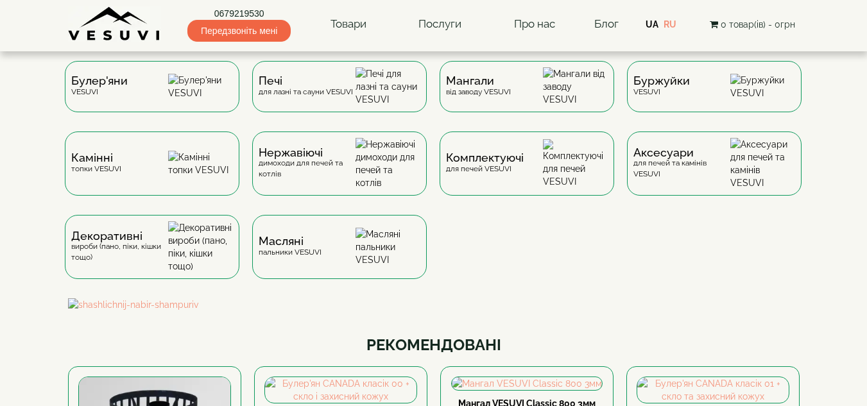 This screenshot has width=867, height=406. What do you see at coordinates (290, 241) in the screenshot?
I see `span: Масляні` at bounding box center [290, 241].